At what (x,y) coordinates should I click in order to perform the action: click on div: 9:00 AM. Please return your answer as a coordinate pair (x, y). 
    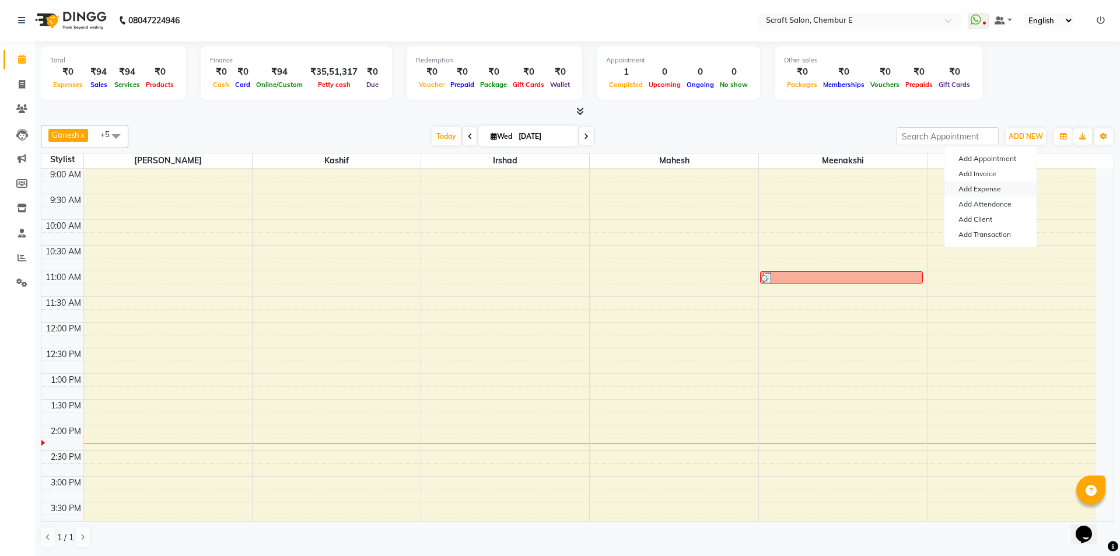
    Looking at the image, I should click on (65, 174).